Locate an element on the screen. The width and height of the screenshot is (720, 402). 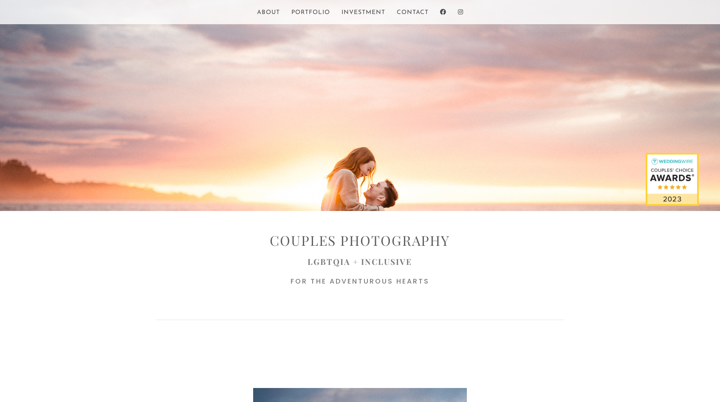
a: Contact is located at coordinates (412, 17).